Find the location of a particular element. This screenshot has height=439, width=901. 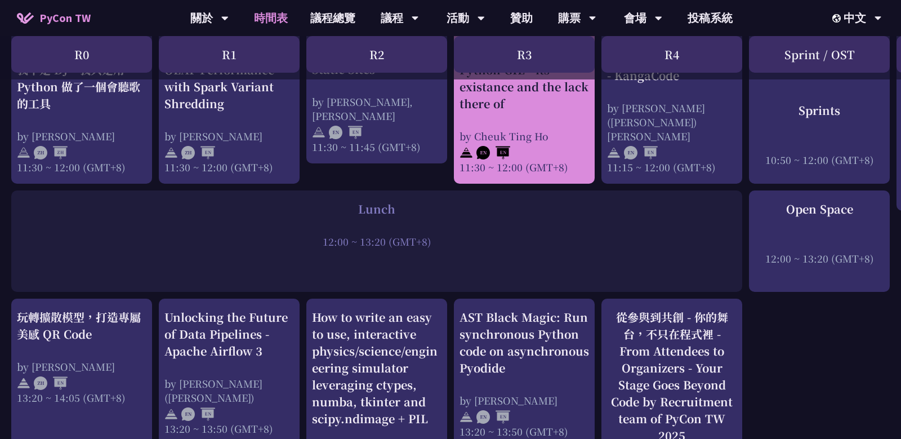

img: Home icon of PyCon TW 2025 is located at coordinates (25, 18).